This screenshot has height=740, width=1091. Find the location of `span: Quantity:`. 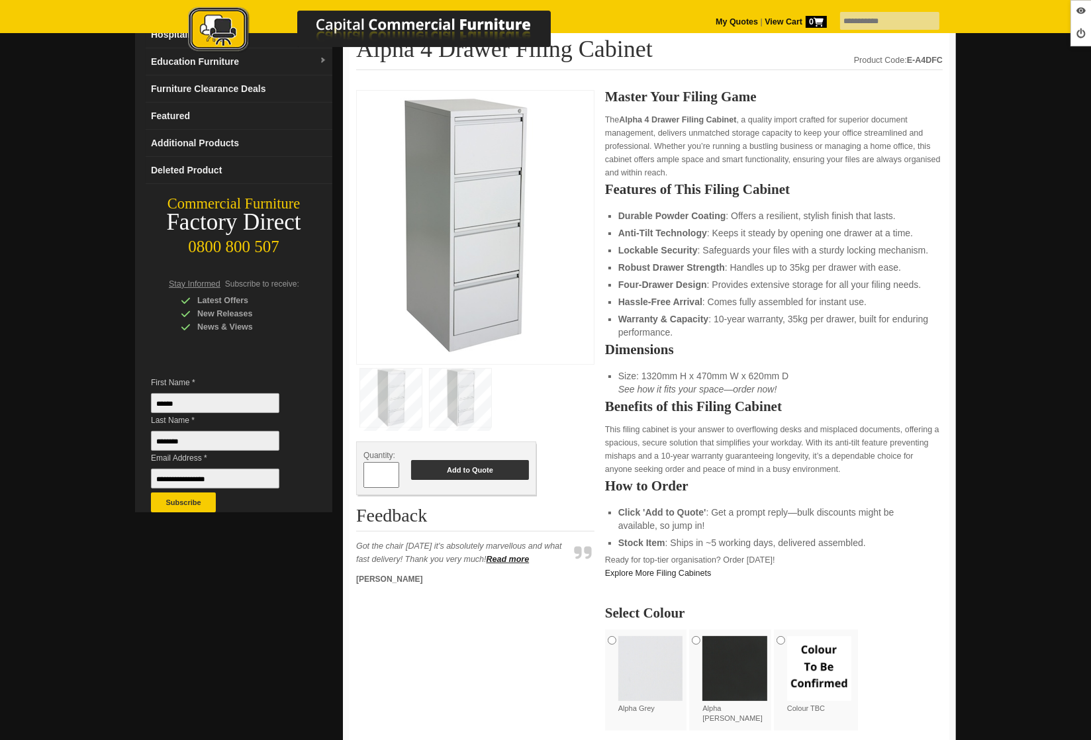

span: Quantity: is located at coordinates (379, 456).